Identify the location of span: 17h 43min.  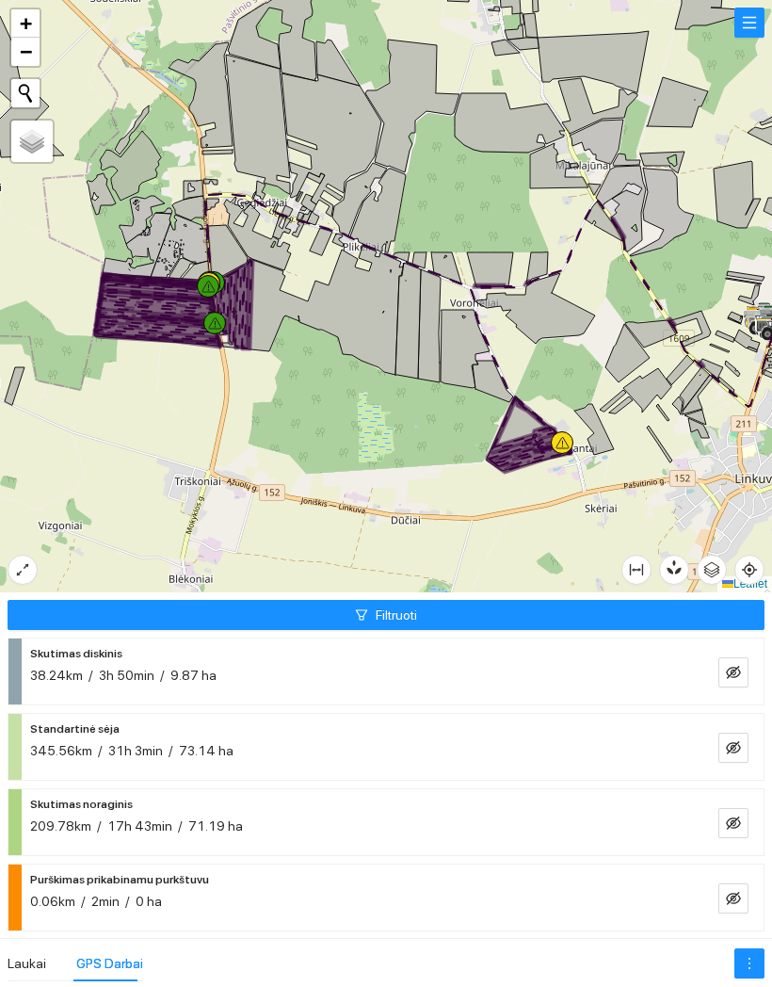
(139, 826).